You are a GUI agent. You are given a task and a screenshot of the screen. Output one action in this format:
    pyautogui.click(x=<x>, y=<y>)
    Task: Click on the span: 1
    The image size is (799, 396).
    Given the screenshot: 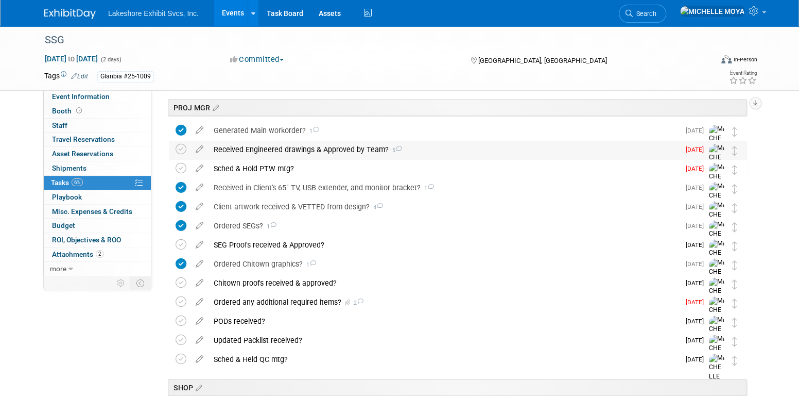 What is the action you would take?
    pyautogui.click(x=310, y=264)
    